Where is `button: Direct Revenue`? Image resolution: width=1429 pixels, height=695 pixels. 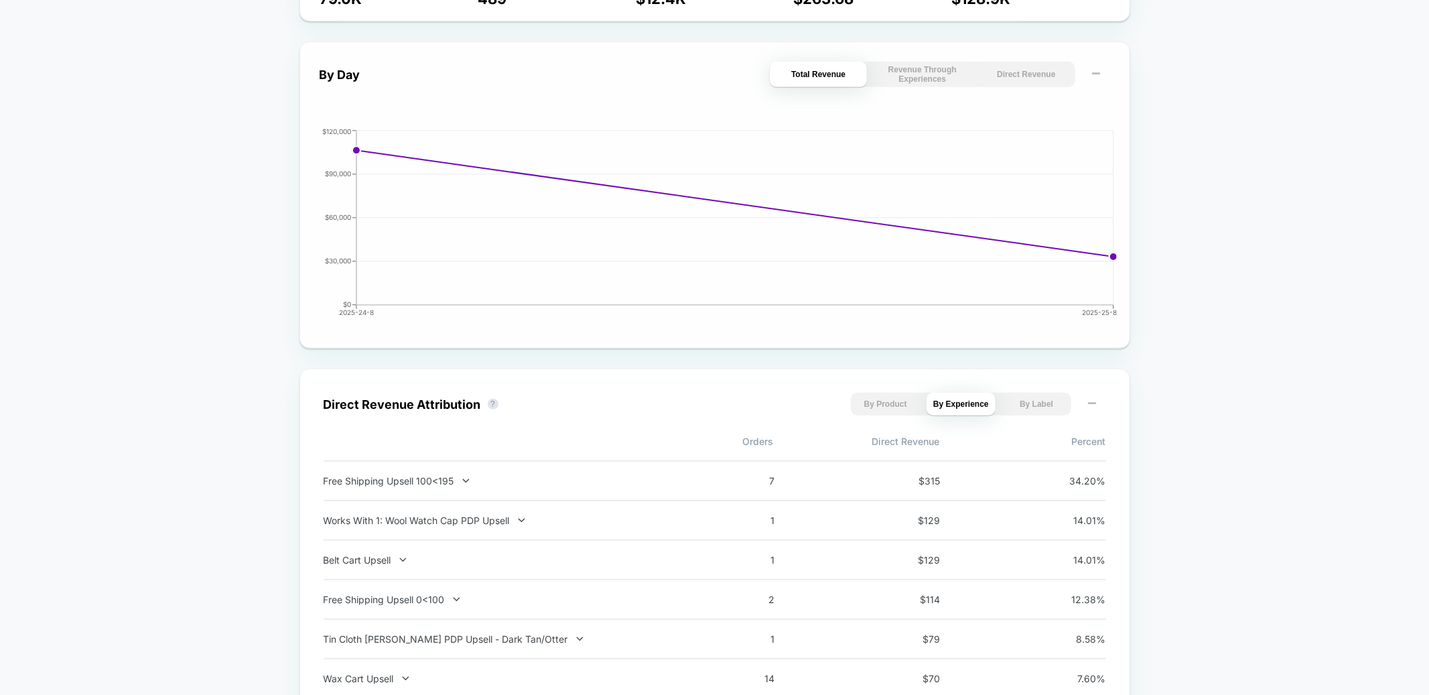 button: Direct Revenue is located at coordinates (1025, 74).